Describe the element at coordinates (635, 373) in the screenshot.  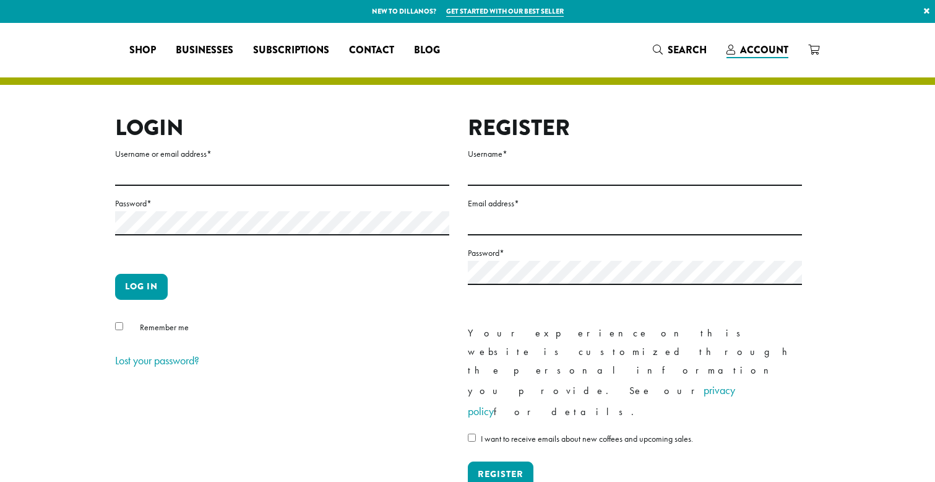
I see `p: Your experience on this website is customized through the personal information you provide. See o...` at that location.